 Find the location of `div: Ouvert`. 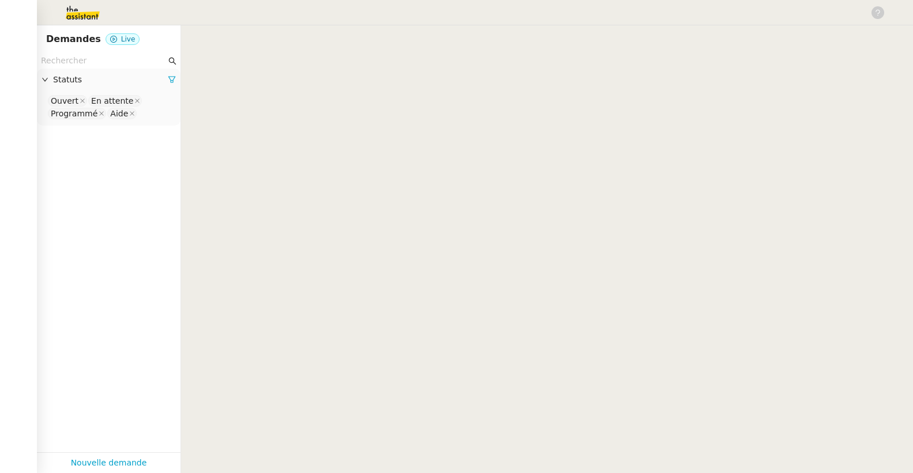

div: Ouvert is located at coordinates (65, 101).